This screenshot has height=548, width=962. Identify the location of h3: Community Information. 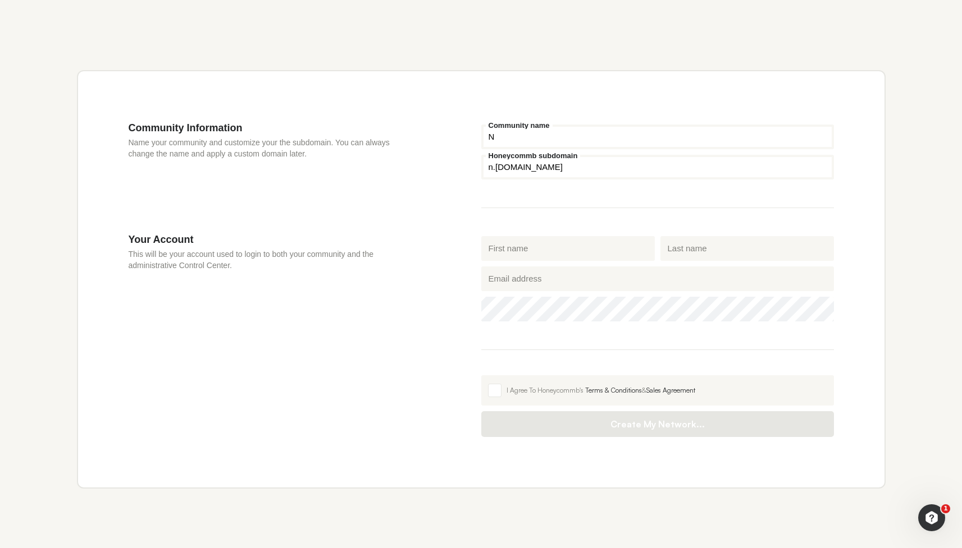
(271, 128).